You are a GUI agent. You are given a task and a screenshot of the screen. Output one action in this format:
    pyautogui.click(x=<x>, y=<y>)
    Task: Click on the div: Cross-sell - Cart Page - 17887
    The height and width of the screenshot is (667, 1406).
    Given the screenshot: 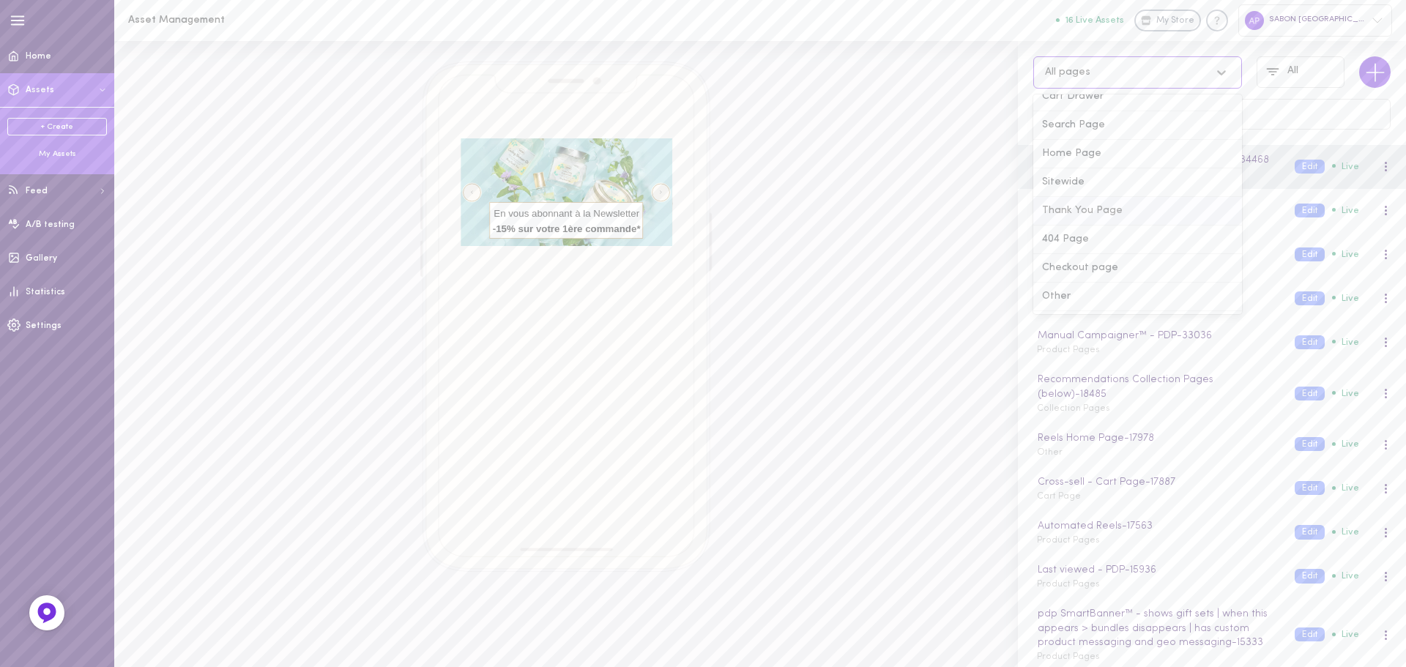 What is the action you would take?
    pyautogui.click(x=1158, y=483)
    